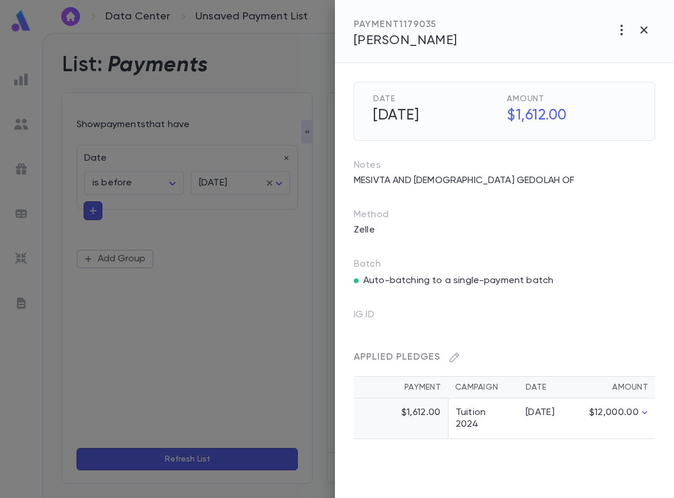 Image resolution: width=674 pixels, height=498 pixels. Describe the element at coordinates (401, 387) in the screenshot. I see `th: Payment` at that location.